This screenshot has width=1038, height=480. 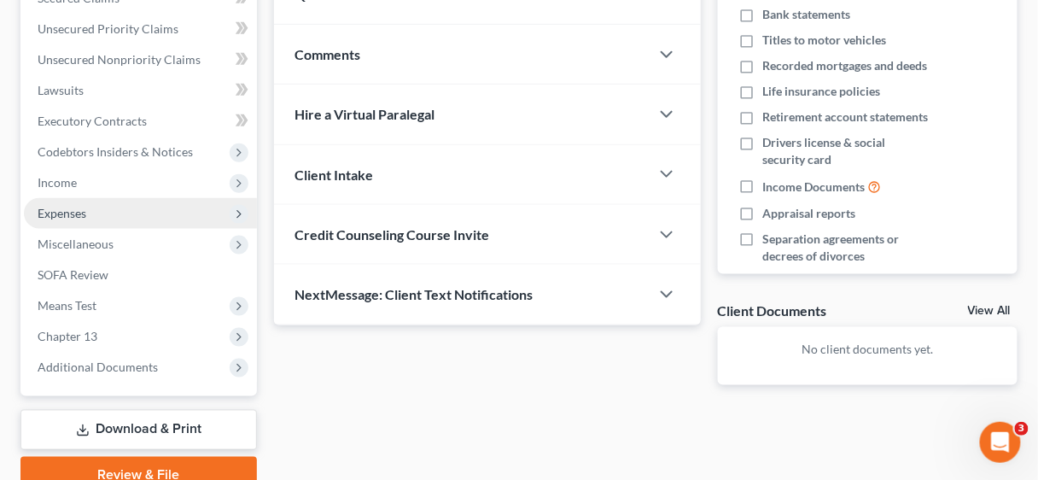 I want to click on span: Drivers license & social security card, so click(x=845, y=151).